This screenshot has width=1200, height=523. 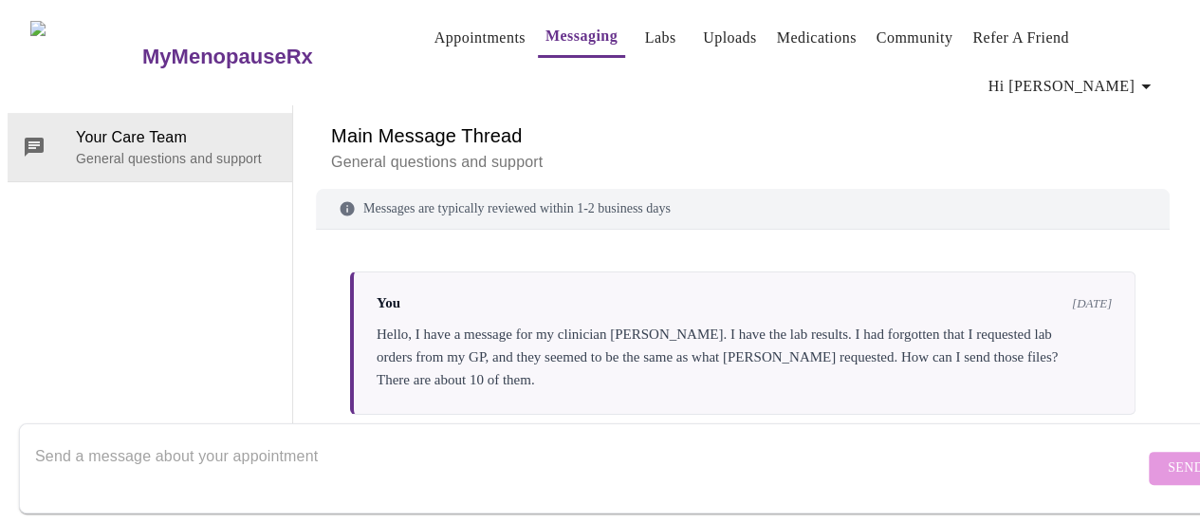 I want to click on div: Your Care TeamGeneral questions and support, so click(x=150, y=147).